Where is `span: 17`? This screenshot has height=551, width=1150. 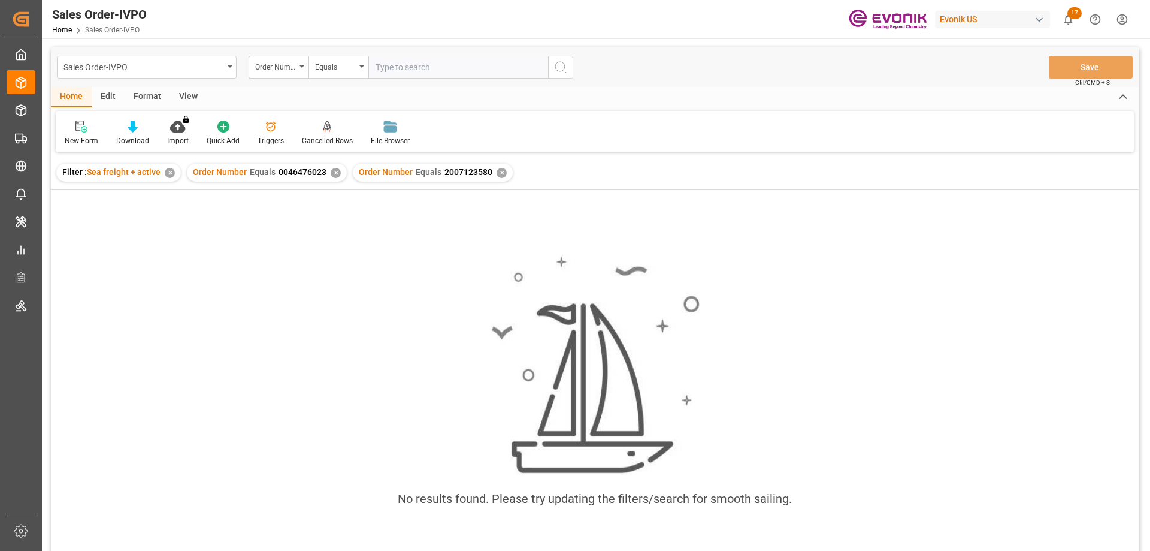
span: 17 is located at coordinates (1075, 13).